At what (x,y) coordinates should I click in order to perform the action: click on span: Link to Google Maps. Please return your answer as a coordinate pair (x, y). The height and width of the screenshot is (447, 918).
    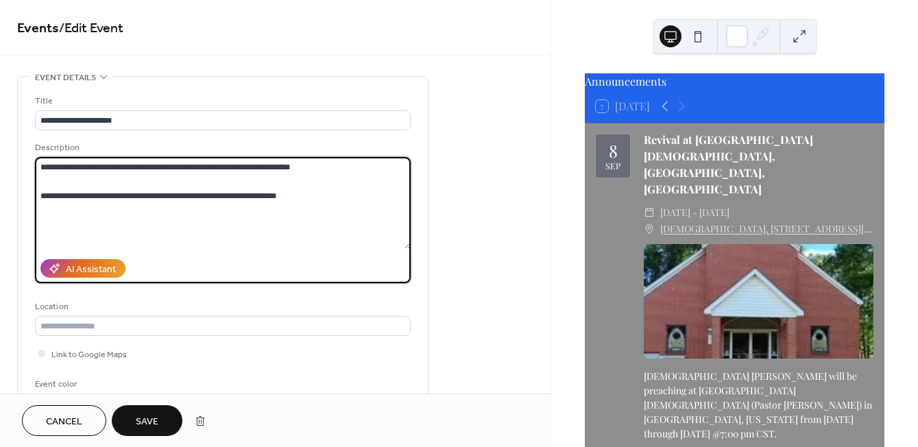
    Looking at the image, I should click on (89, 355).